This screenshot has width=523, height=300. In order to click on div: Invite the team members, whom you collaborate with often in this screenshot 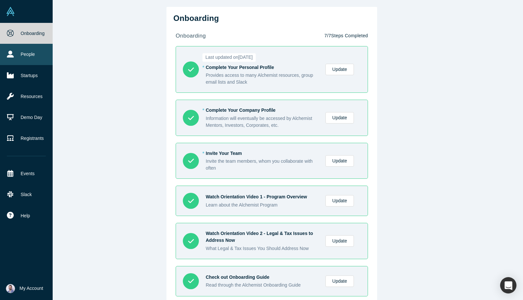, I will do `click(262, 165)`.